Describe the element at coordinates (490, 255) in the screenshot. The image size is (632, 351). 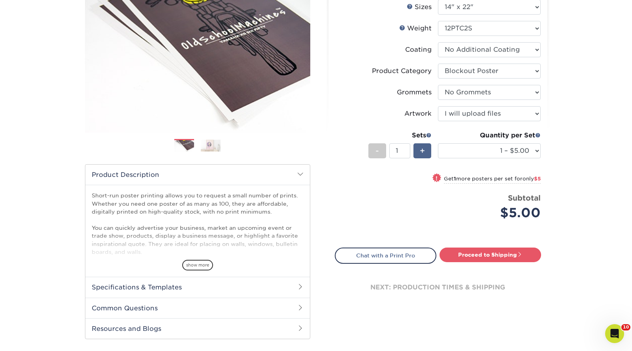
I see `a: Proceed to Shipping` at that location.